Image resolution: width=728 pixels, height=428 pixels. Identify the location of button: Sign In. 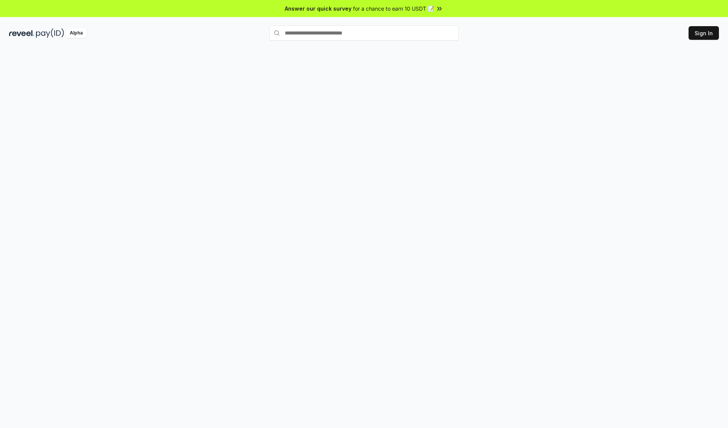
(703, 33).